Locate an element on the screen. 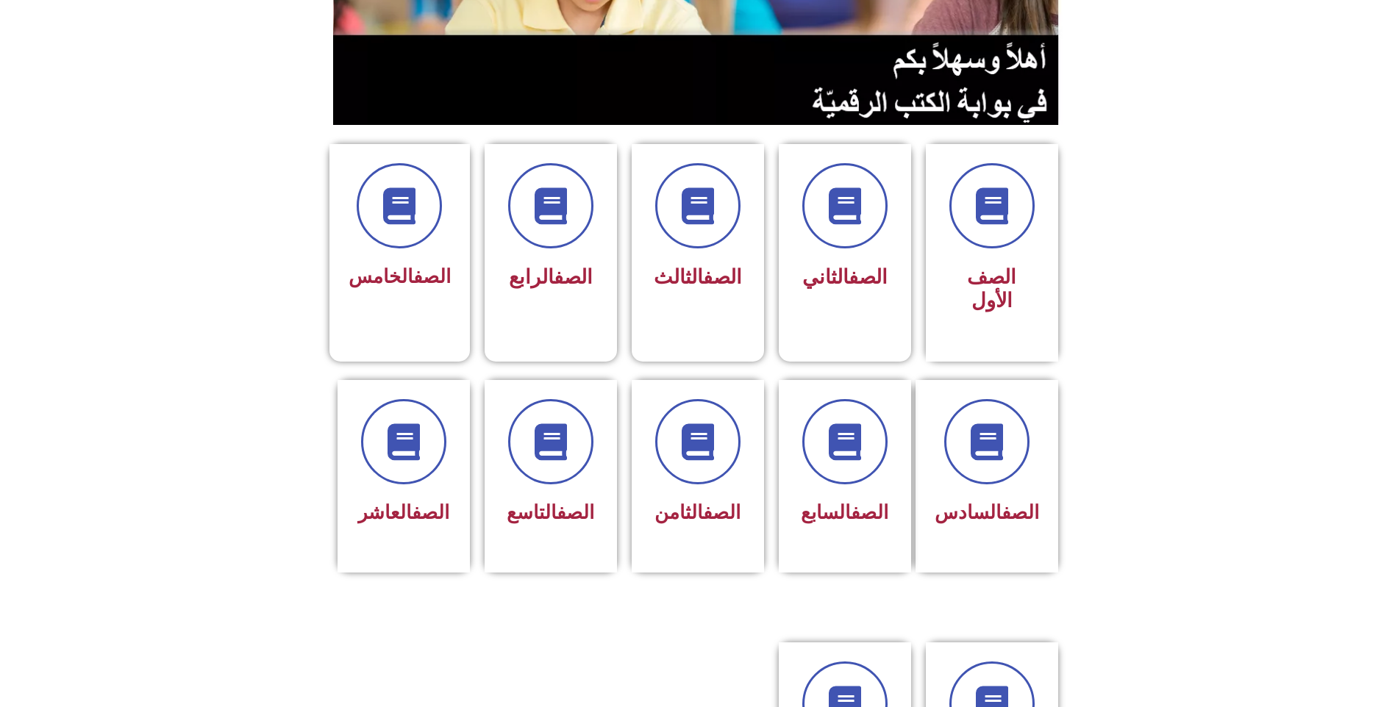 The image size is (1395, 707). span: السادس is located at coordinates (987, 512).